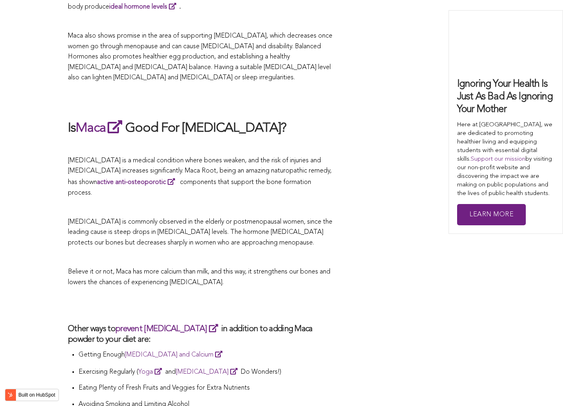  Describe the element at coordinates (199, 277) in the screenshot. I see `span: Believe it or not, Maca has more calcium than milk, and this way, it strengthens our bones and lo...` at that location.